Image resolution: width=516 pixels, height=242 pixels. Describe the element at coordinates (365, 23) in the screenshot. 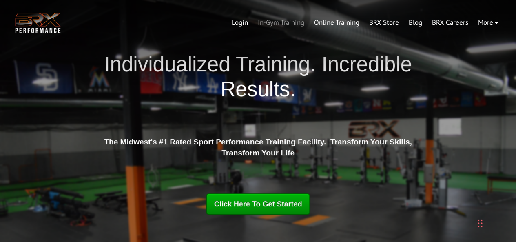

I see `div: Navigation Menu` at that location.